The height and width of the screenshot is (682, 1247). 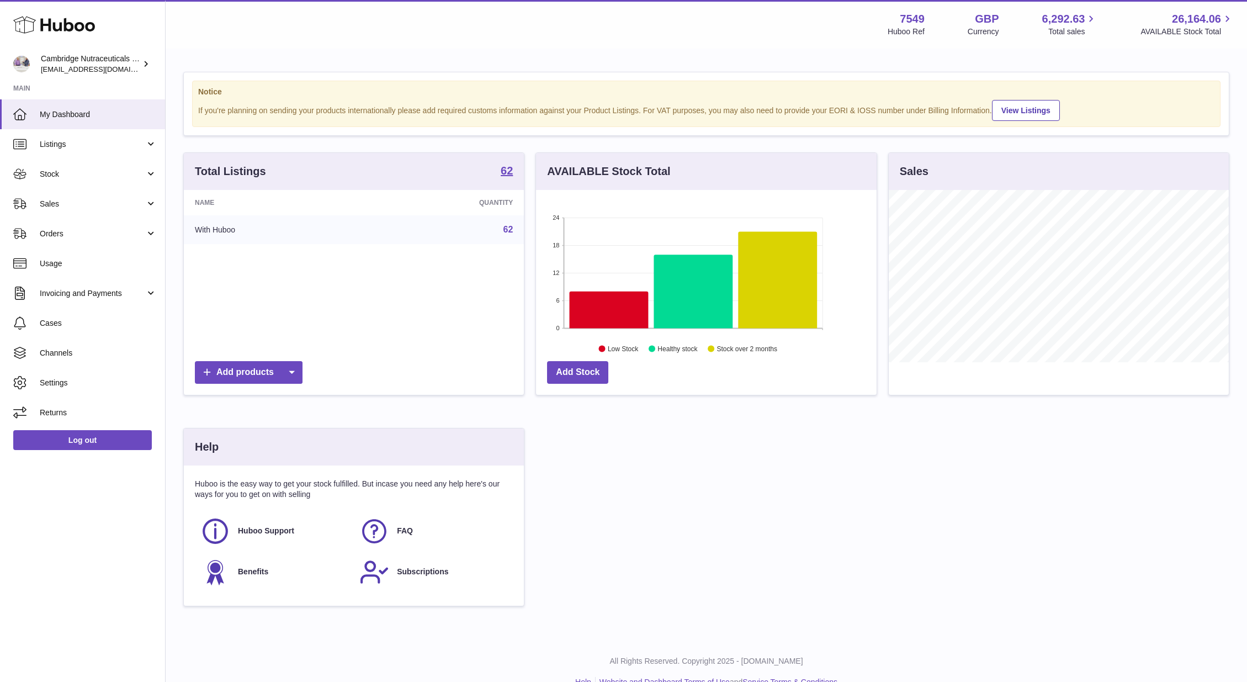 What do you see at coordinates (422, 571) in the screenshot?
I see `span: Subscriptions` at bounding box center [422, 571].